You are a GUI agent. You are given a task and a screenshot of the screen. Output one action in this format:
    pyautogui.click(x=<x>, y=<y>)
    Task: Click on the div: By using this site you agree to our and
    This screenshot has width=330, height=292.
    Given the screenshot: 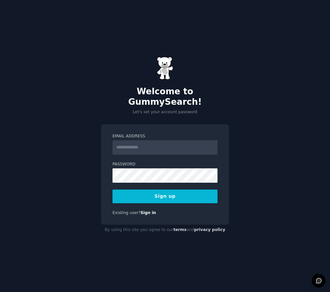 What is the action you would take?
    pyautogui.click(x=165, y=230)
    